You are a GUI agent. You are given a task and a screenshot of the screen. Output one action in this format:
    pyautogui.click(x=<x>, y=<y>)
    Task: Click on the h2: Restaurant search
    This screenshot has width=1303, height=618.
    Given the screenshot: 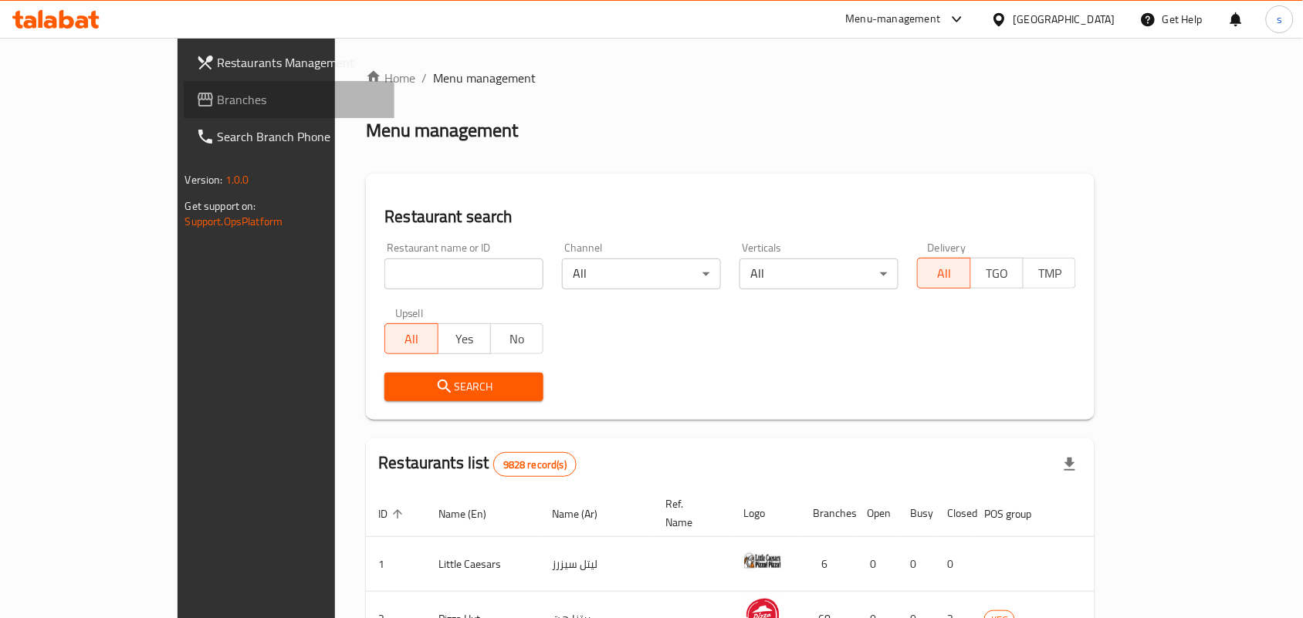 What is the action you would take?
    pyautogui.click(x=730, y=217)
    